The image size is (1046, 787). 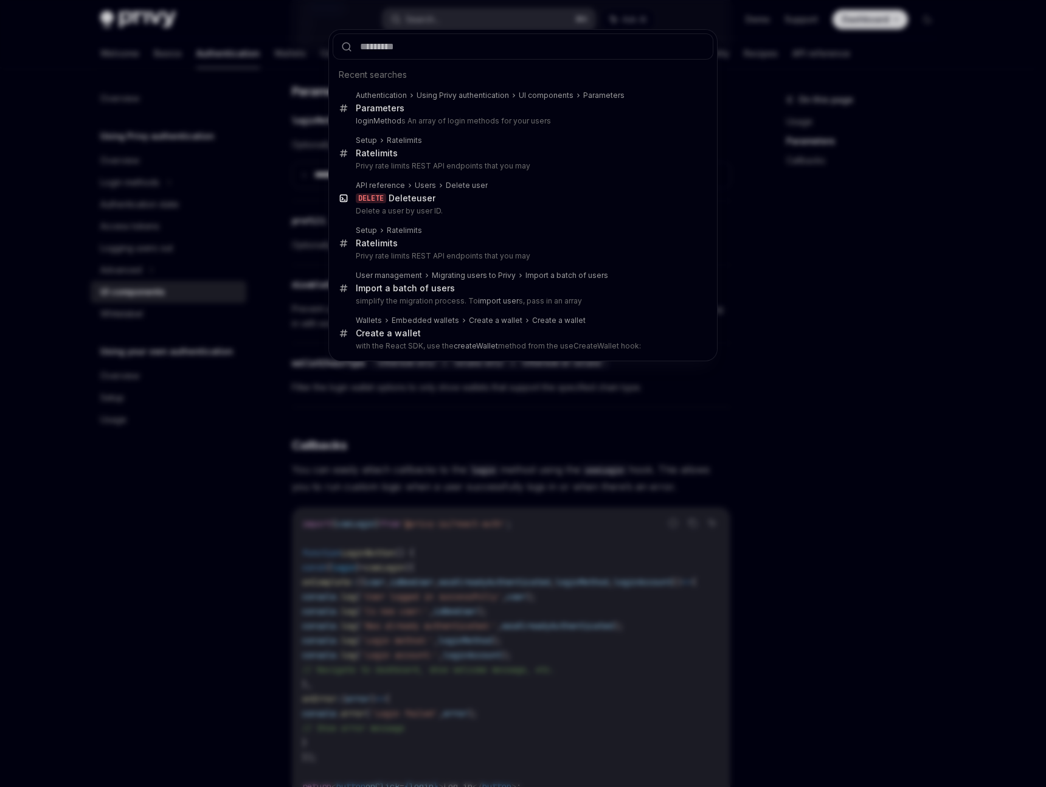 I want to click on div: Users, so click(x=425, y=186).